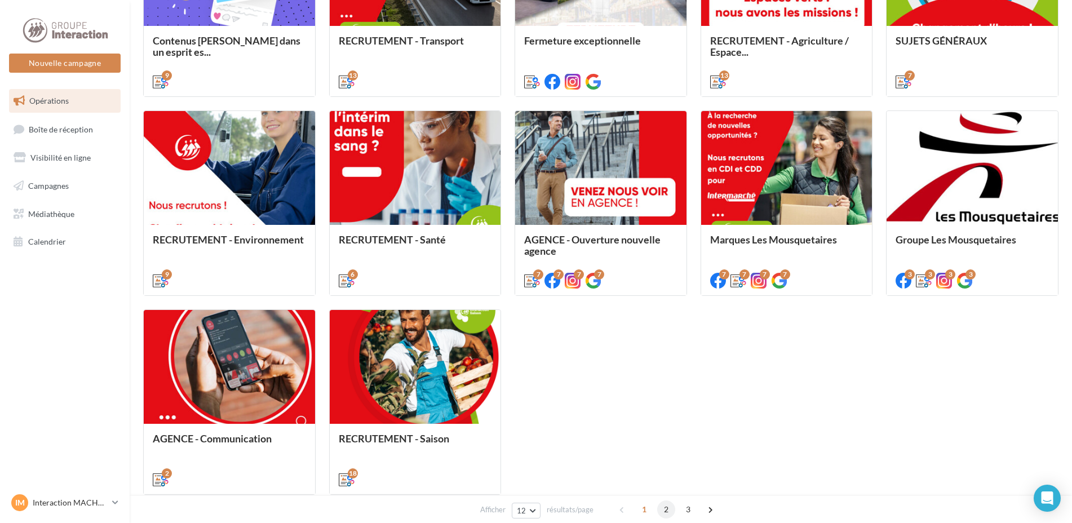 The width and height of the screenshot is (1072, 523). I want to click on span: Groupe Les Mousquetaires, so click(956, 239).